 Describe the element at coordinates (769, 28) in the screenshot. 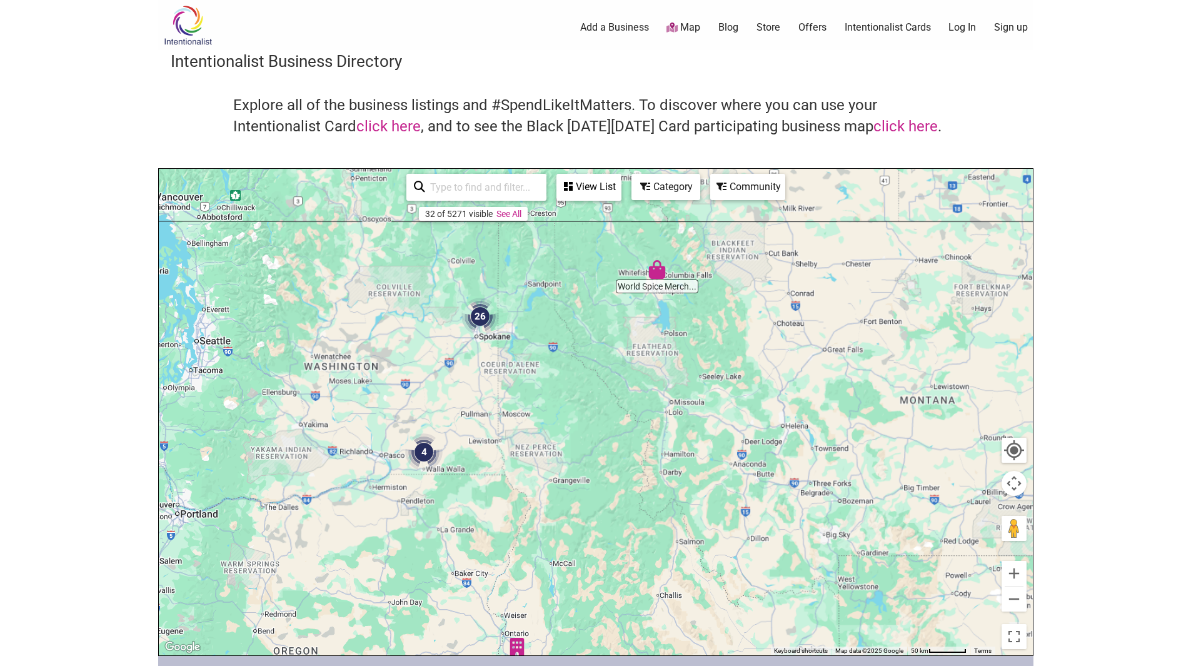

I see `a: Store` at that location.